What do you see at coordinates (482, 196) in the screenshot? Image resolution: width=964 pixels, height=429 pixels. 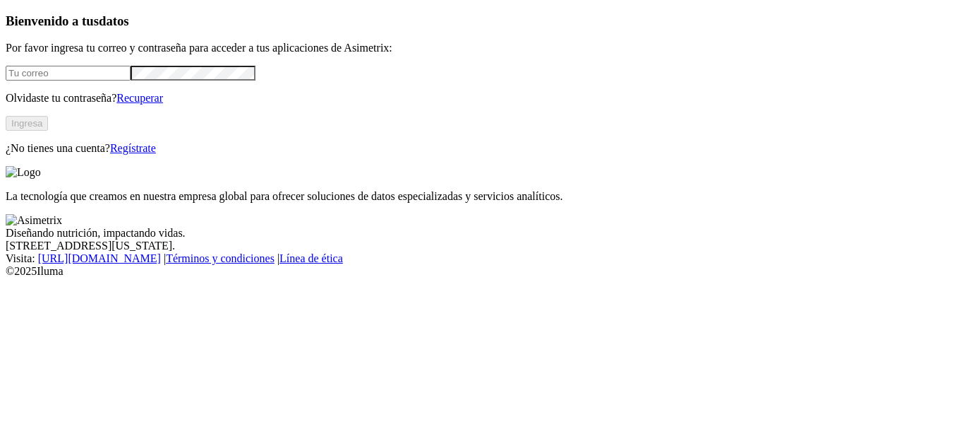 I see `p: La tecnología que creamos en nuestra empresa global para ofrecer soluciones de datos especializad...` at bounding box center [482, 196].